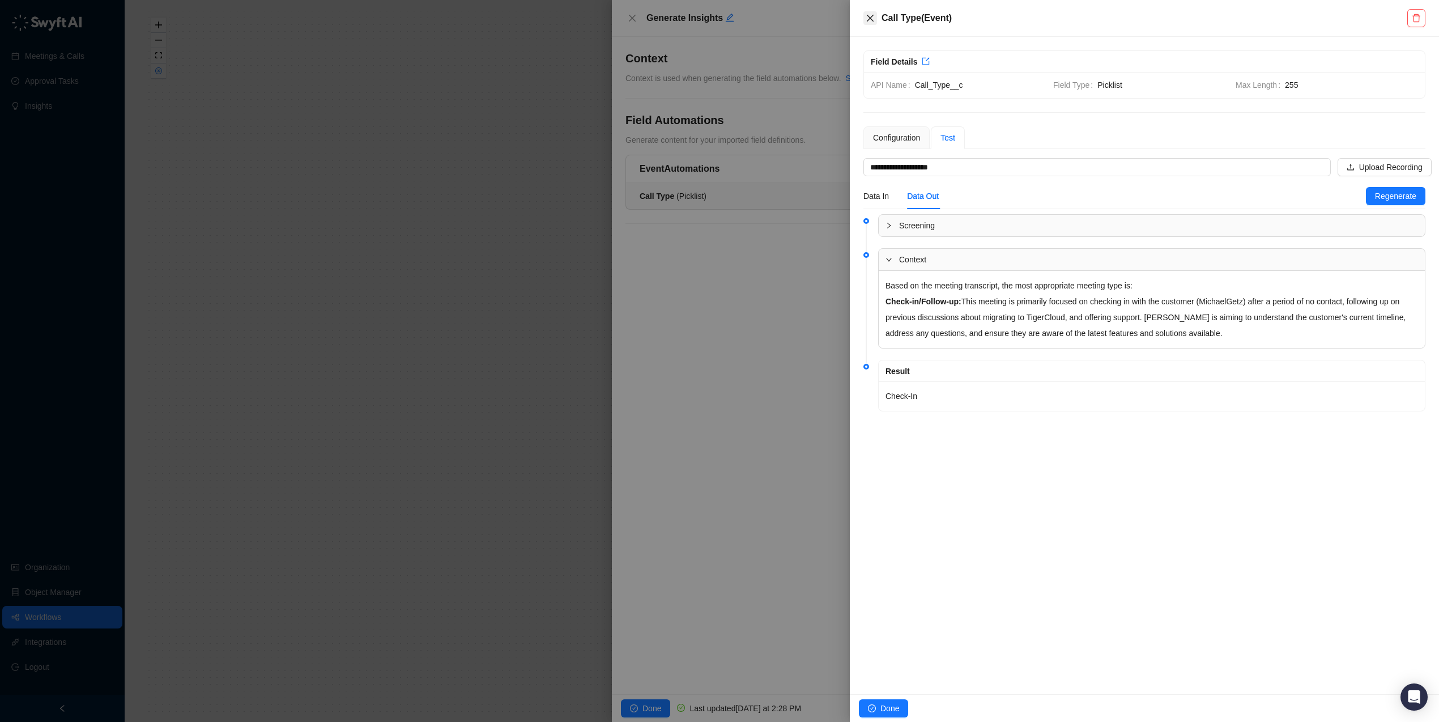 This screenshot has width=1439, height=722. Describe the element at coordinates (1162, 85) in the screenshot. I see `span: Picklist` at that location.